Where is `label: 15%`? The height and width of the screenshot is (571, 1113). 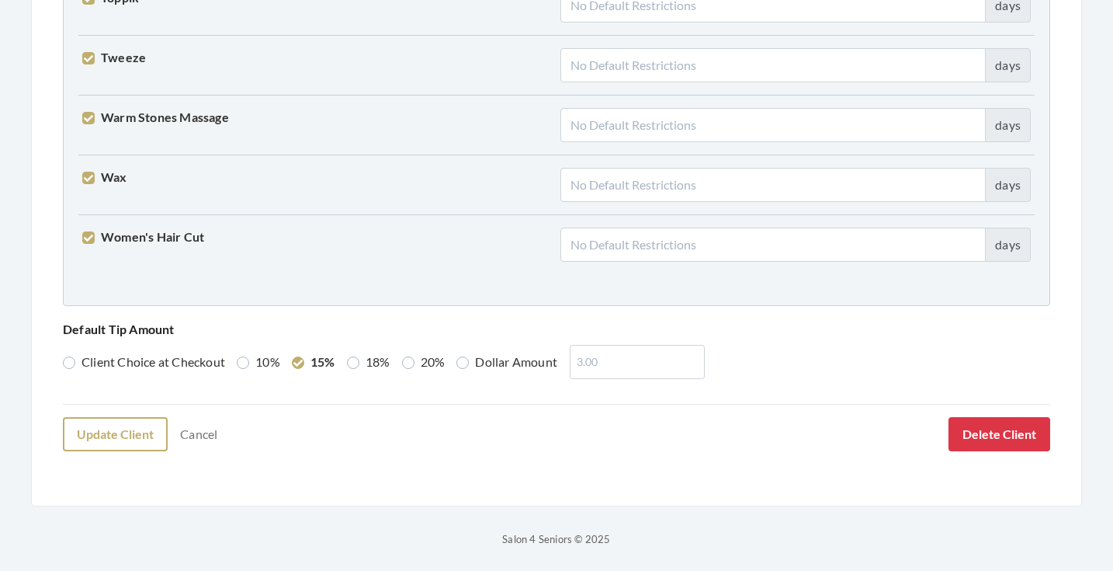 label: 15% is located at coordinates (314, 362).